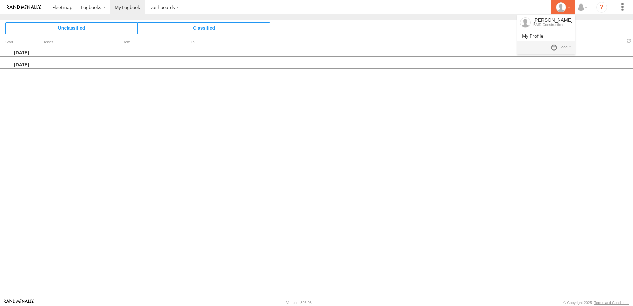  Describe the element at coordinates (19, 303) in the screenshot. I see `a: Visit our Website` at that location.